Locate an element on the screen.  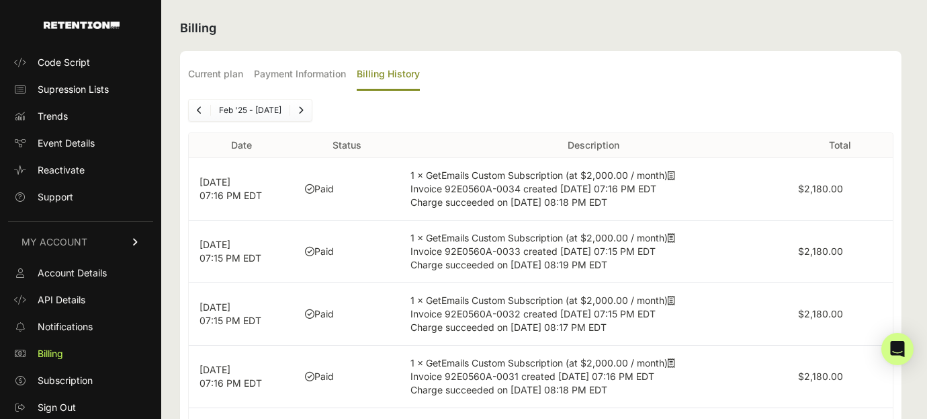
a: API Details is located at coordinates (81, 300).